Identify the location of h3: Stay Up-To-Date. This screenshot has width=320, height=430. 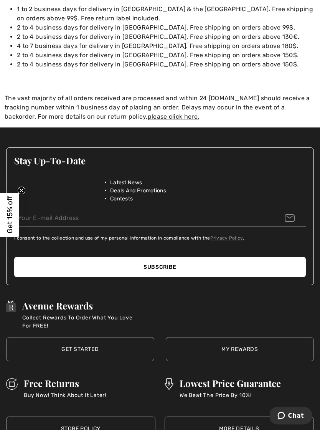
(160, 161).